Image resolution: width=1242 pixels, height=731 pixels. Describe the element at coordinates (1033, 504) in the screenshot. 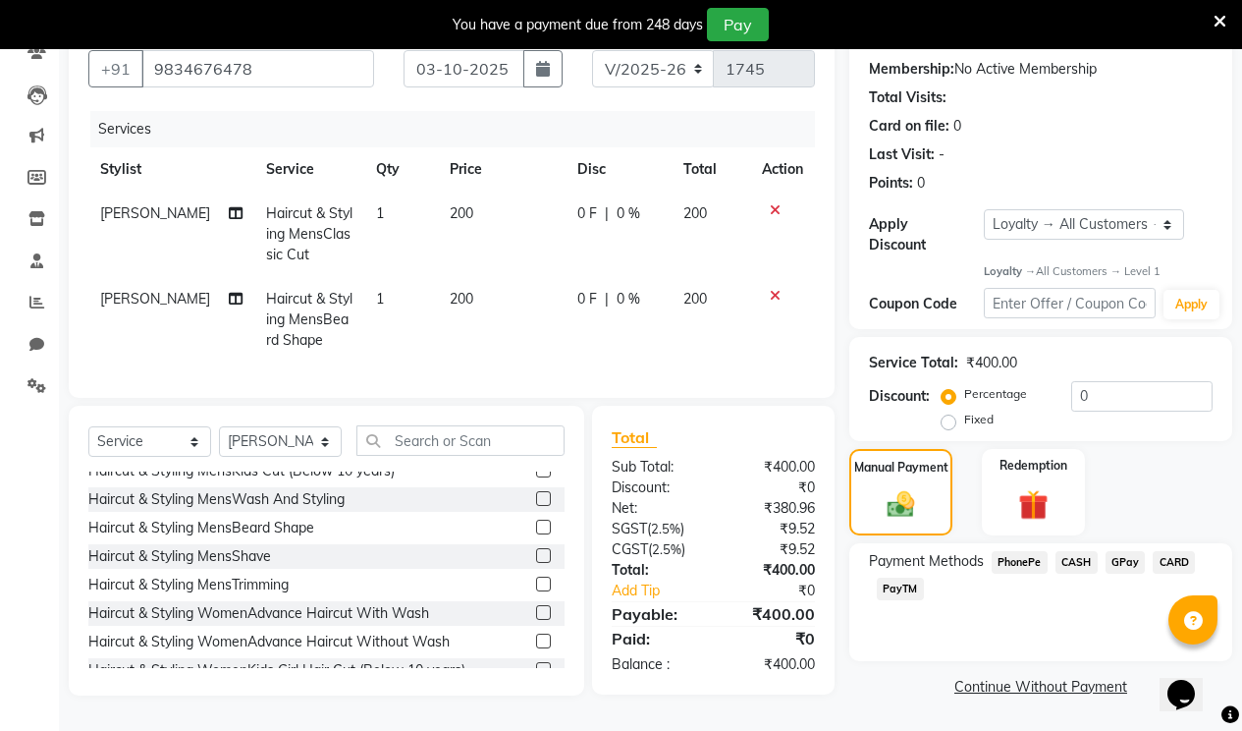

I see `img: _gift.svg` at that location.